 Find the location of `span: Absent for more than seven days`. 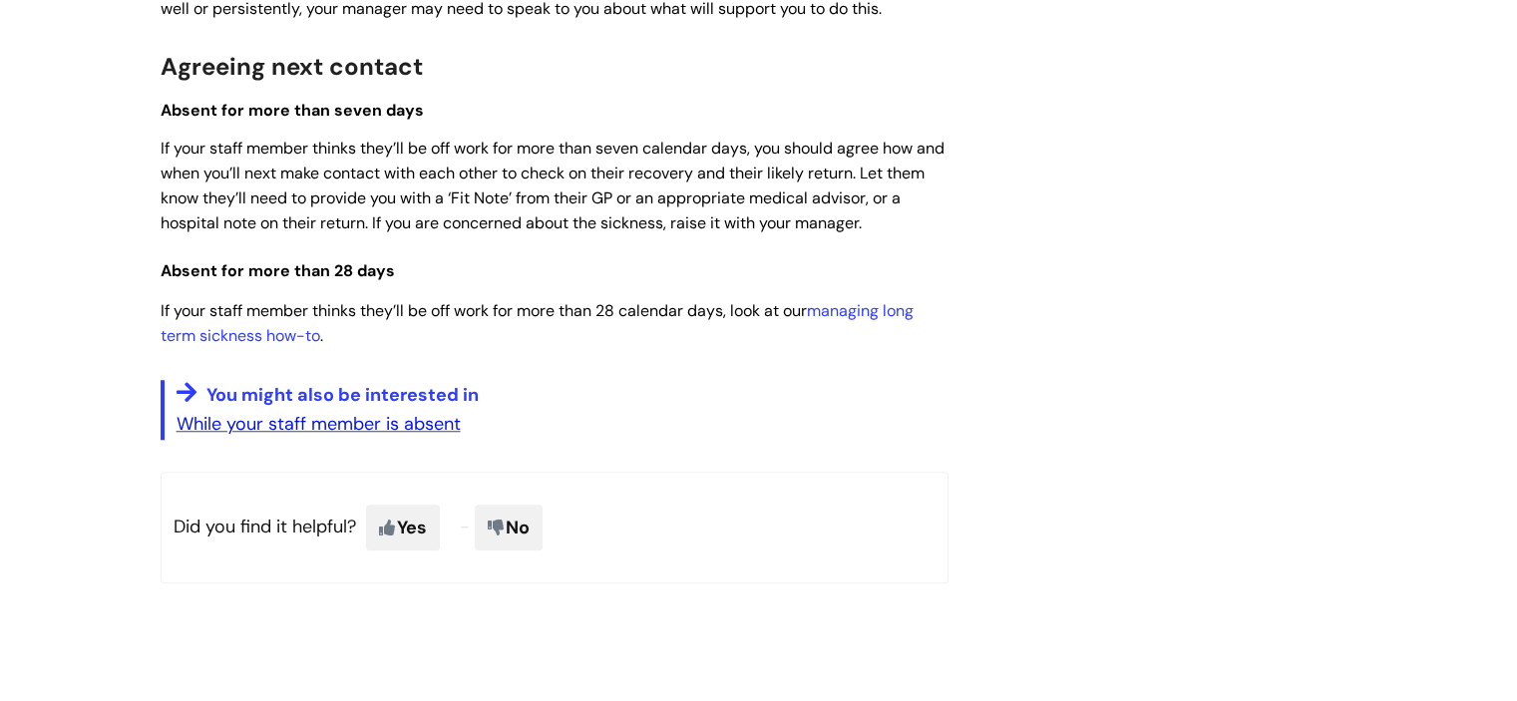

span: Absent for more than seven days is located at coordinates (292, 110).